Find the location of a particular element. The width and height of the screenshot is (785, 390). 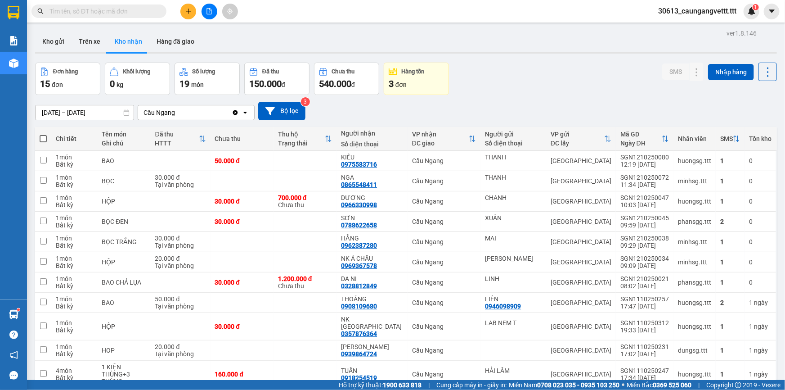

span: question-circle is located at coordinates (13, 334).